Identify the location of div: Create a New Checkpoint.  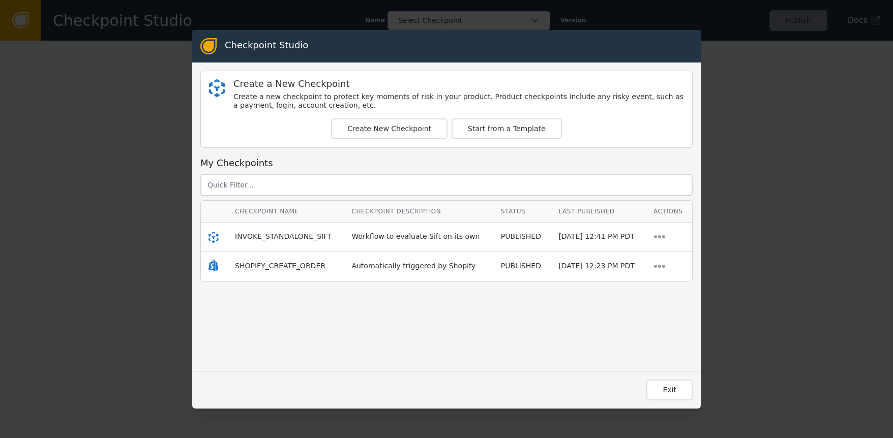
(459, 84).